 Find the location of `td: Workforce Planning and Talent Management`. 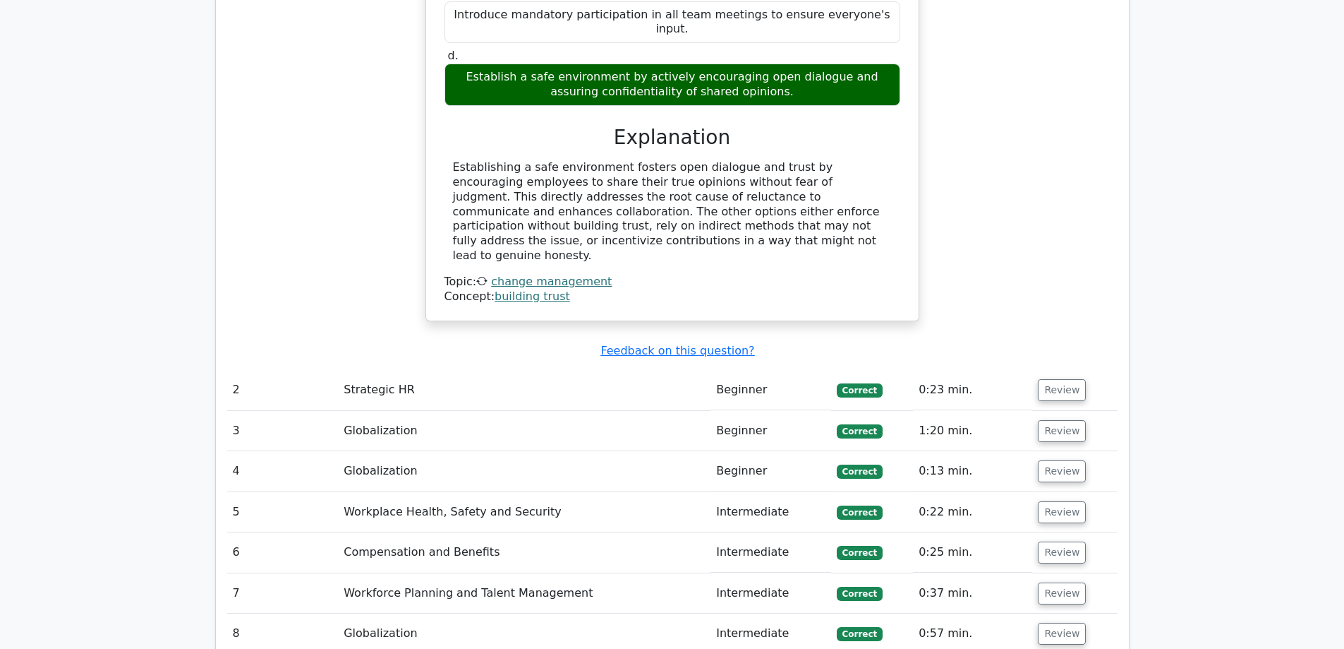

td: Workforce Planning and Talent Management is located at coordinates (524, 593).